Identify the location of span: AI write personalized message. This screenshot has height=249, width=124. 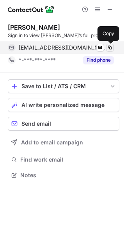
(63, 105).